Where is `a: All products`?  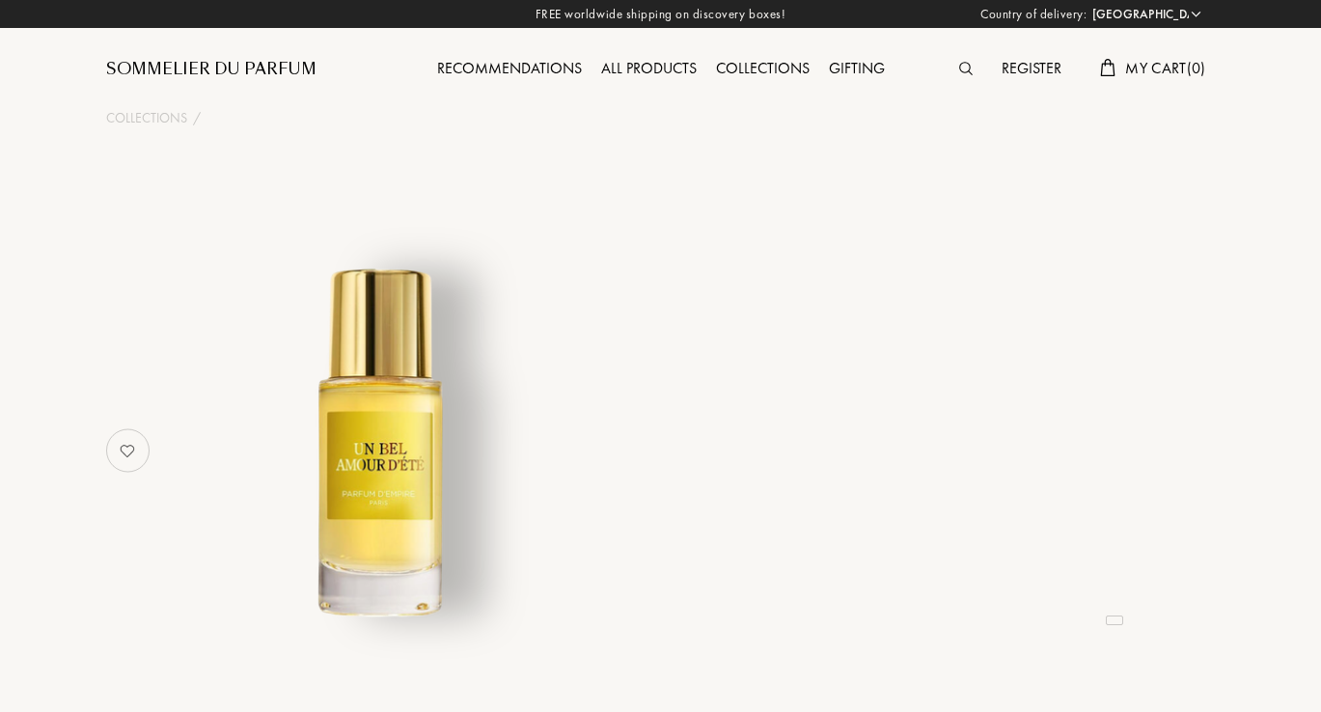
a: All products is located at coordinates (648, 68).